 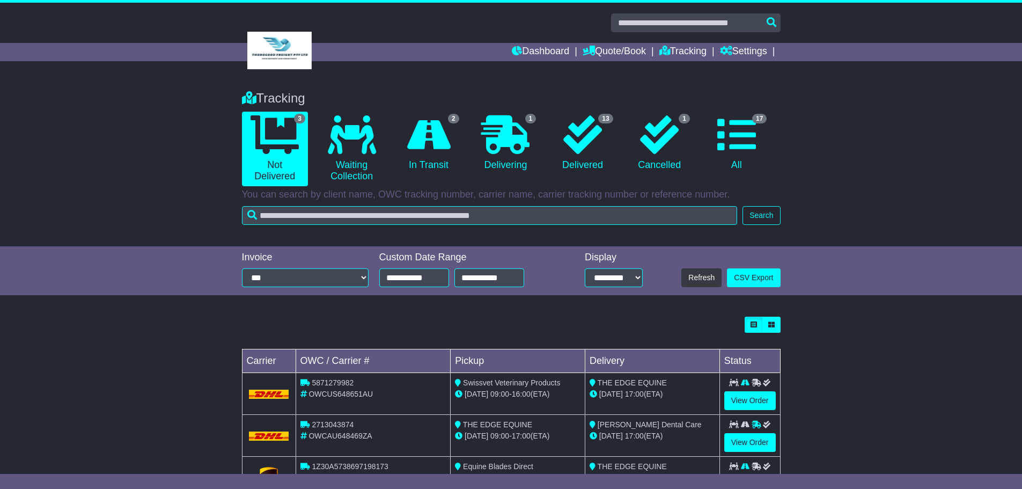 What do you see at coordinates (373, 361) in the screenshot?
I see `td: OWC / Carrier #` at bounding box center [373, 361].